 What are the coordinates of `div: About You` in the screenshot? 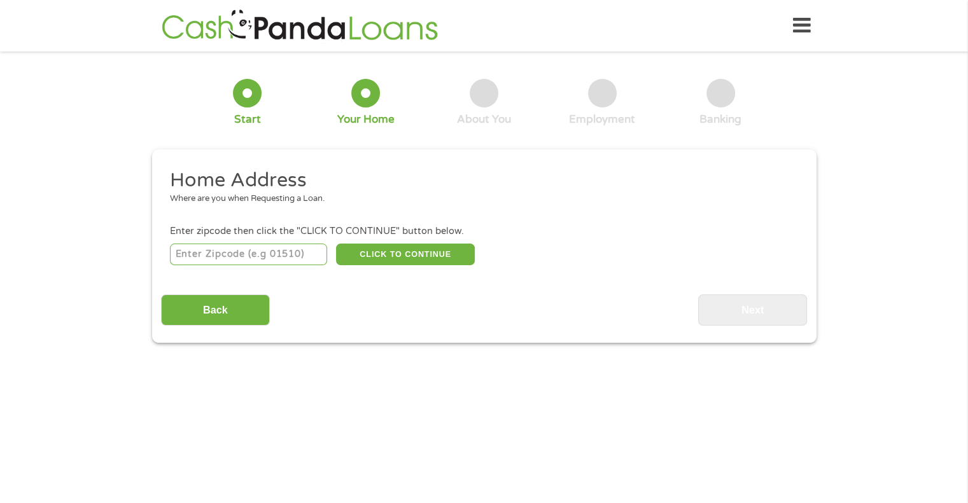 It's located at (484, 120).